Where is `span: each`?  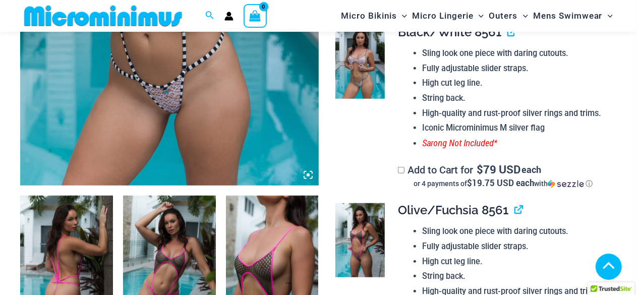 span: each is located at coordinates (531, 170).